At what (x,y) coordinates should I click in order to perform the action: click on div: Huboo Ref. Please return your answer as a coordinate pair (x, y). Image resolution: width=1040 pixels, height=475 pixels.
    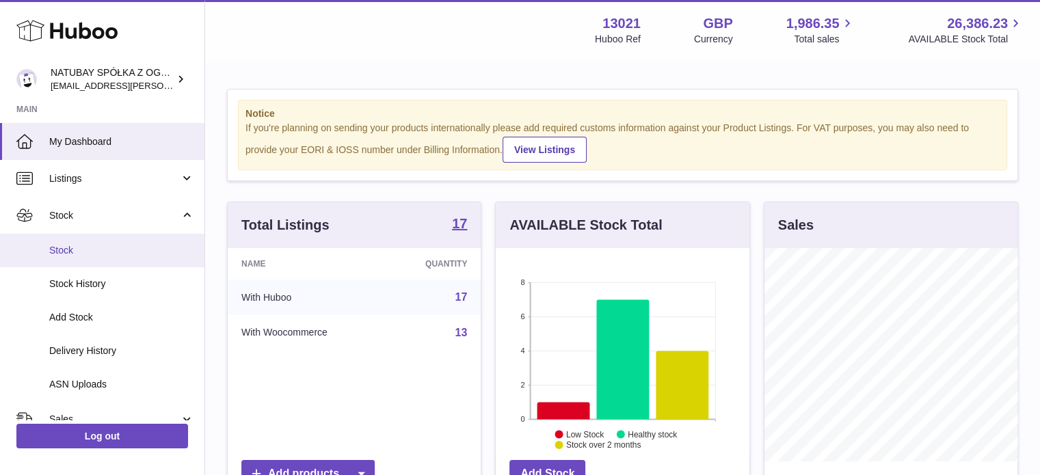
    Looking at the image, I should click on (618, 39).